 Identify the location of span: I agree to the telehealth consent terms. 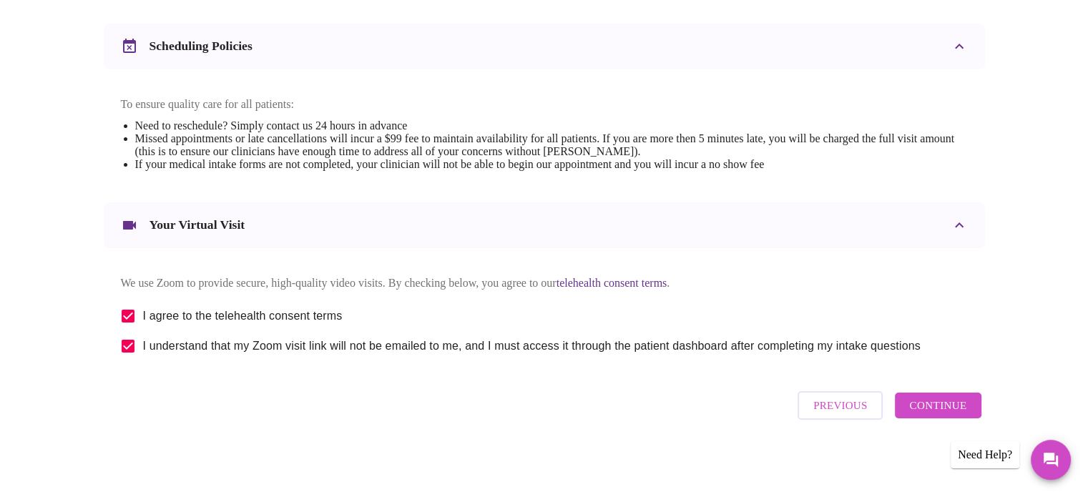
(242, 316).